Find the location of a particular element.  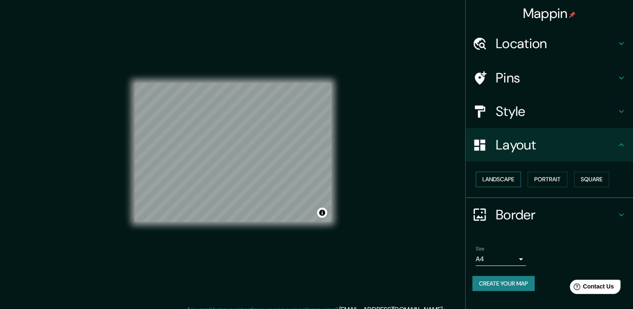

div: Layout is located at coordinates (550, 145).